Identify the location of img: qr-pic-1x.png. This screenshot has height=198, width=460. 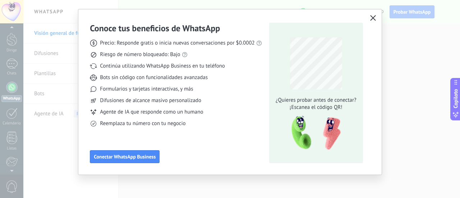
(314, 133).